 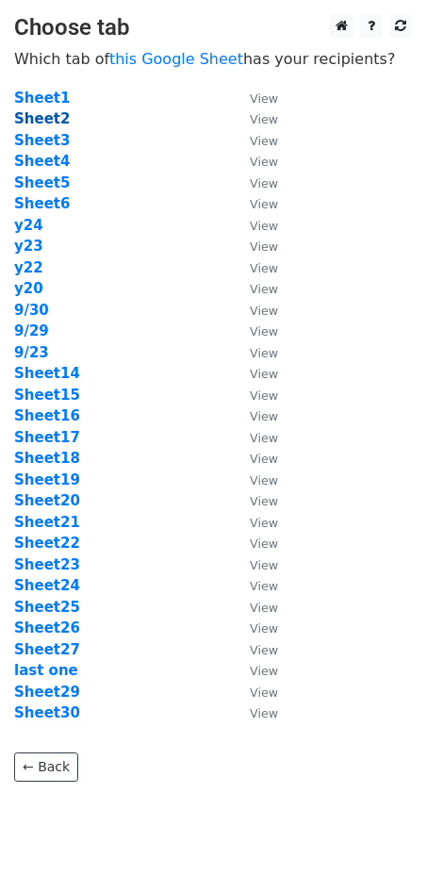 I want to click on strong: Sheet19, so click(x=47, y=480).